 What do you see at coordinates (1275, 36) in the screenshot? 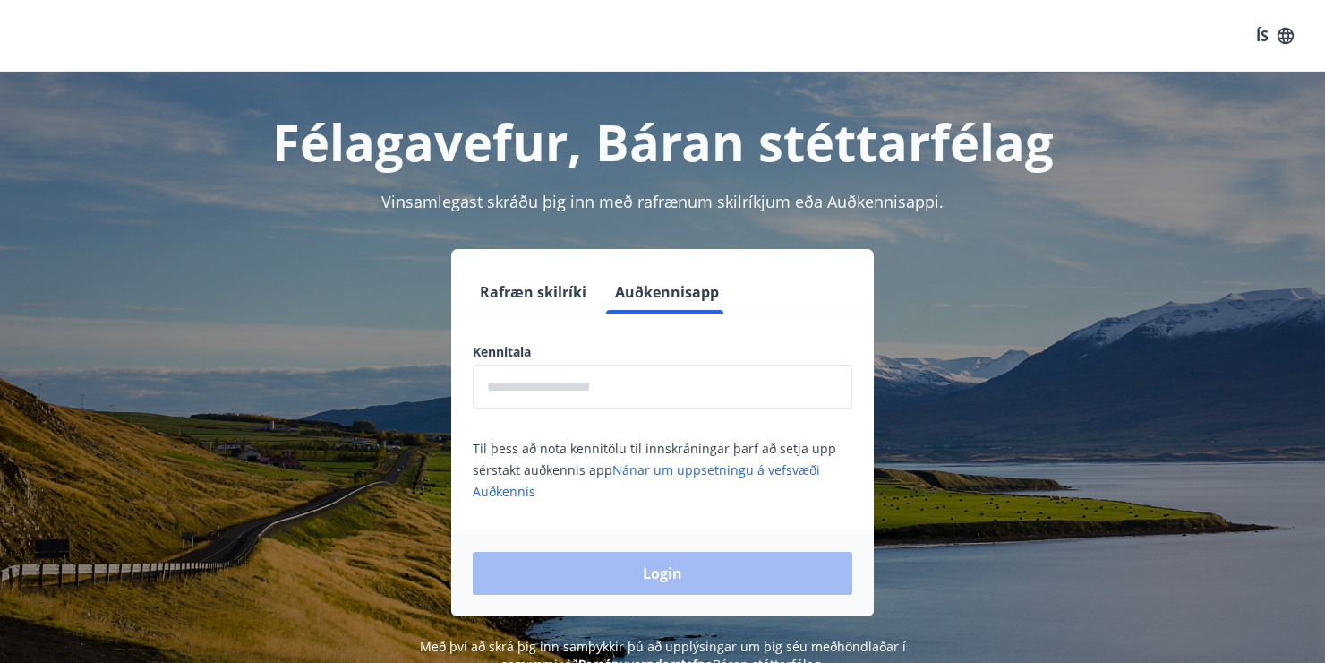
I see `button: ÍS` at bounding box center [1275, 36].